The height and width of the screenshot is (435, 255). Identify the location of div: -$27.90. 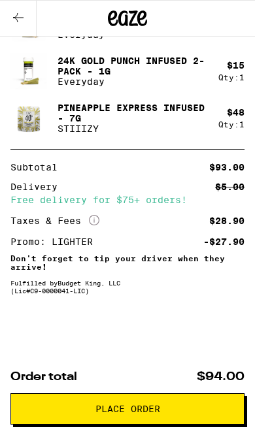
(223, 242).